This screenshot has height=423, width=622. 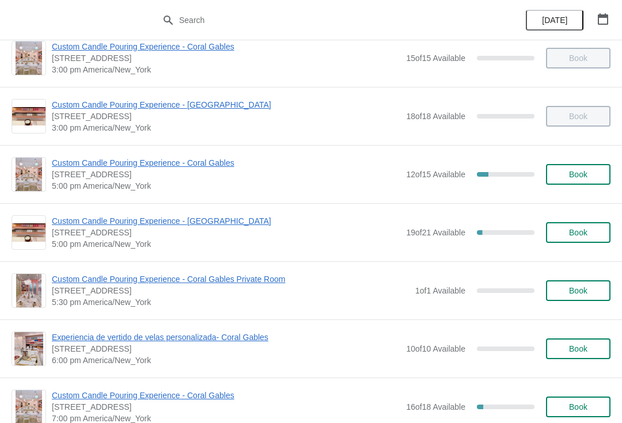 What do you see at coordinates (29, 175) in the screenshot?
I see `img: Custom Candle Pouring Experience - Coral Gables | 154 Giralda Avenue, Coral Gables, FL, USA | 5:0...` at bounding box center [29, 175].